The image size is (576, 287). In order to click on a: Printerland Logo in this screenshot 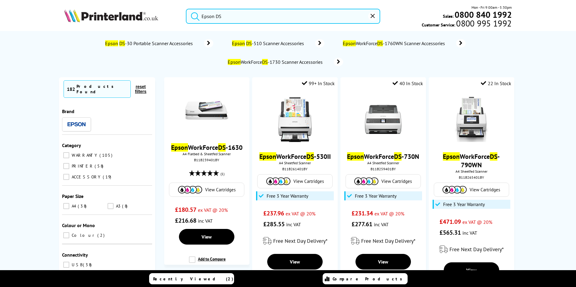, I will do `click(121, 16)`.